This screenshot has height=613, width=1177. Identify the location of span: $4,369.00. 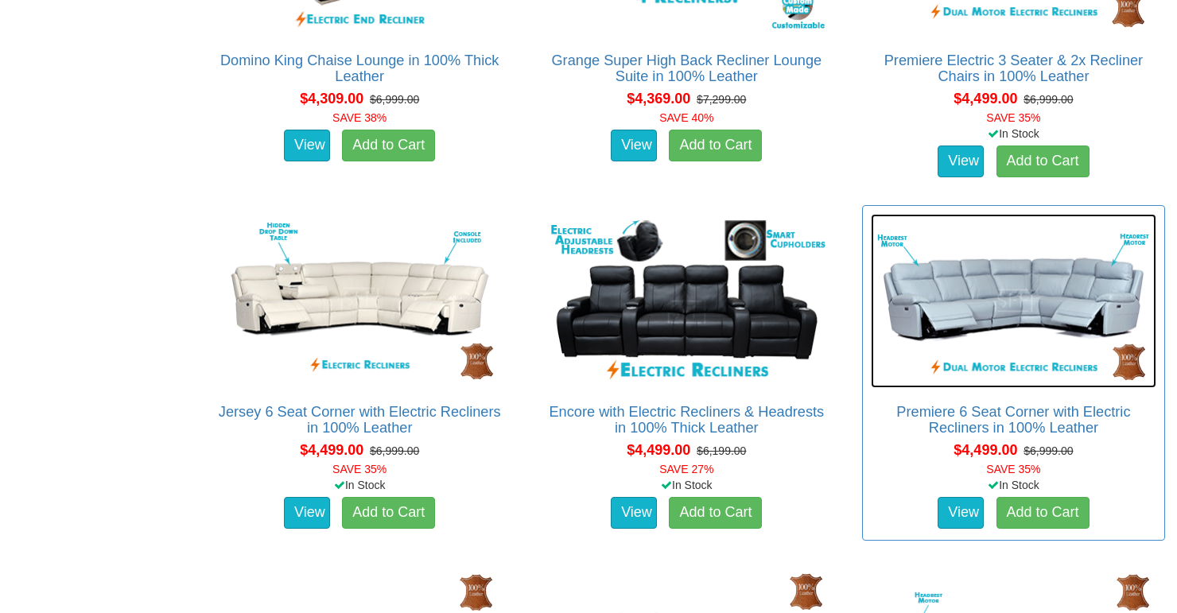
(659, 99).